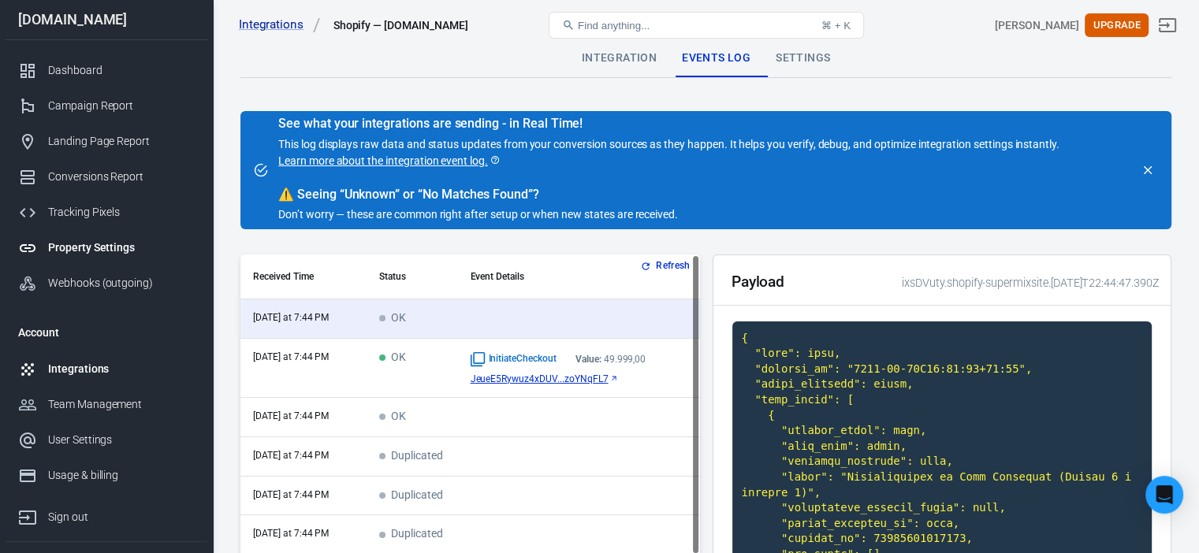 The image size is (1199, 553). Describe the element at coordinates (512, 359) in the screenshot. I see `span: Standard event name` at that location.